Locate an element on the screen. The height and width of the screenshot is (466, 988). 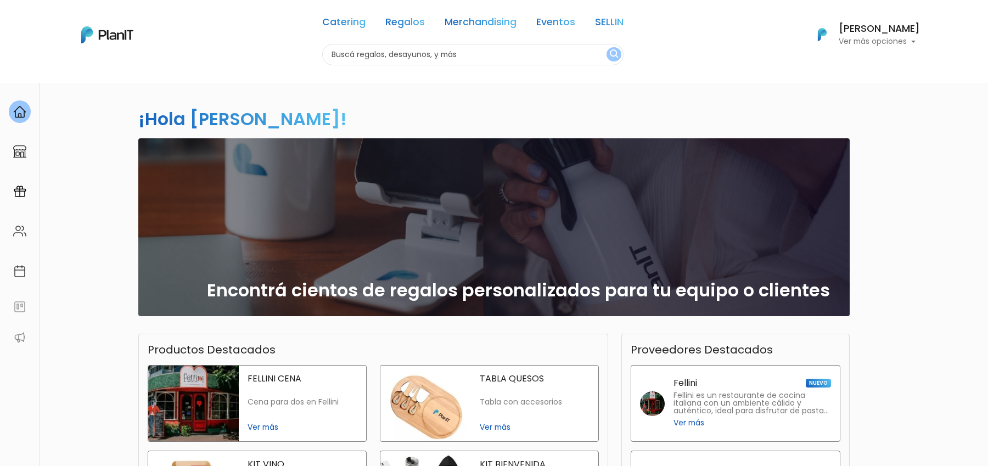
img: marketplace-4ceaa7011d94191e9ded77b95e3339b90024bf715f7c57f8cf31f2d8c509eaba.svg is located at coordinates (20, 152).